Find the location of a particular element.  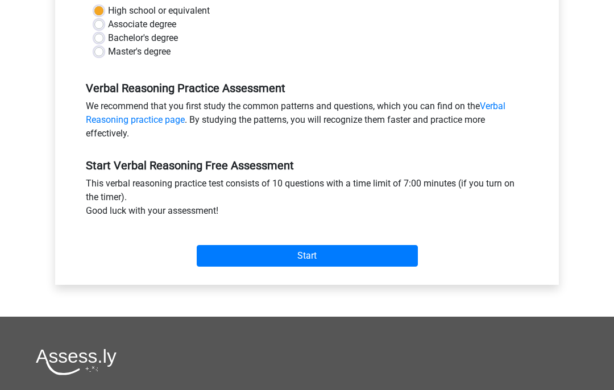

label: High school or equivalent is located at coordinates (159, 11).